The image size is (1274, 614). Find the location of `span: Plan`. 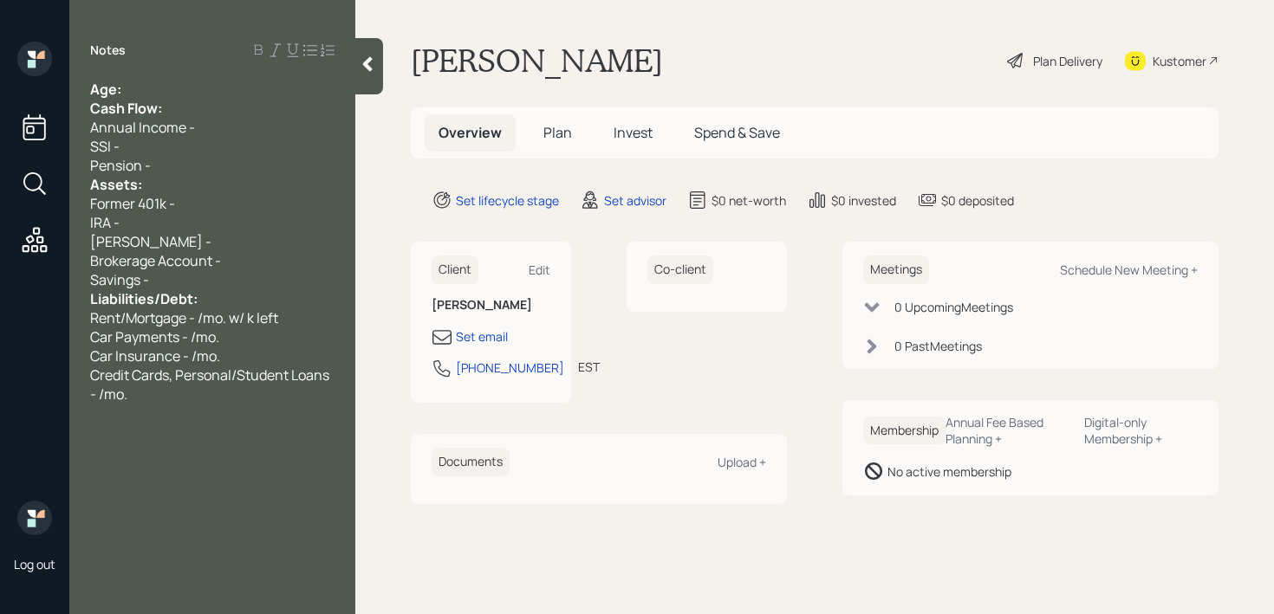

span: Plan is located at coordinates (557, 133).